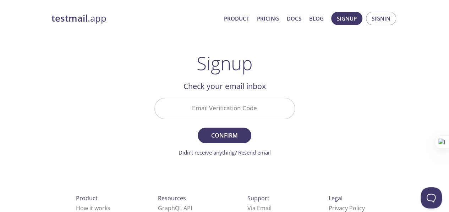 This screenshot has width=449, height=212. I want to click on span: Product, so click(87, 198).